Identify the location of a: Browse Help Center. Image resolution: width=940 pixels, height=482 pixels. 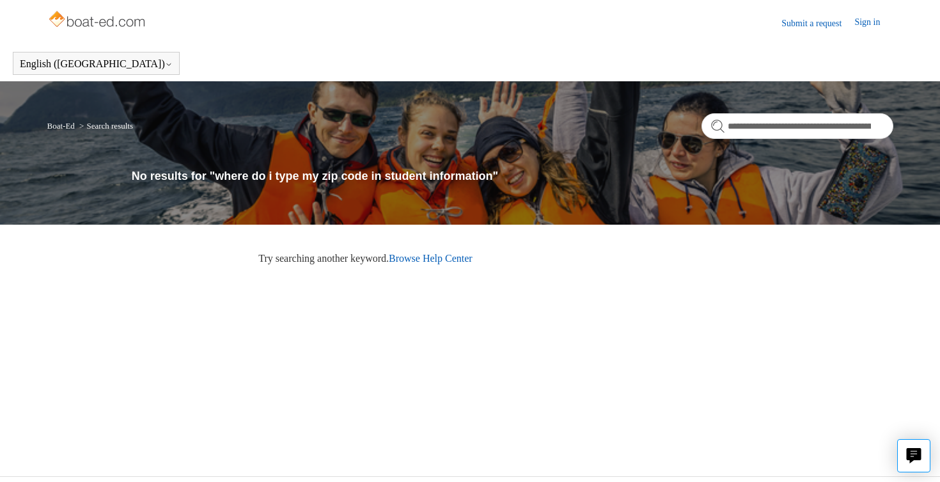
(431, 258).